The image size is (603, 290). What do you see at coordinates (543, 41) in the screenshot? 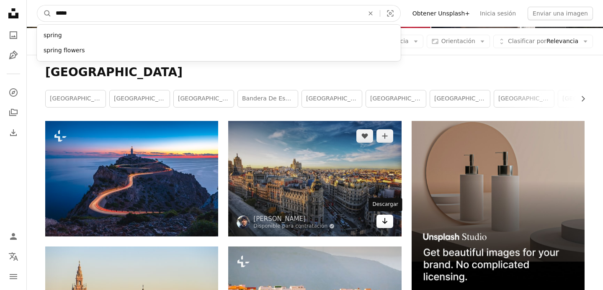
I see `span: Relevancia` at bounding box center [543, 41].